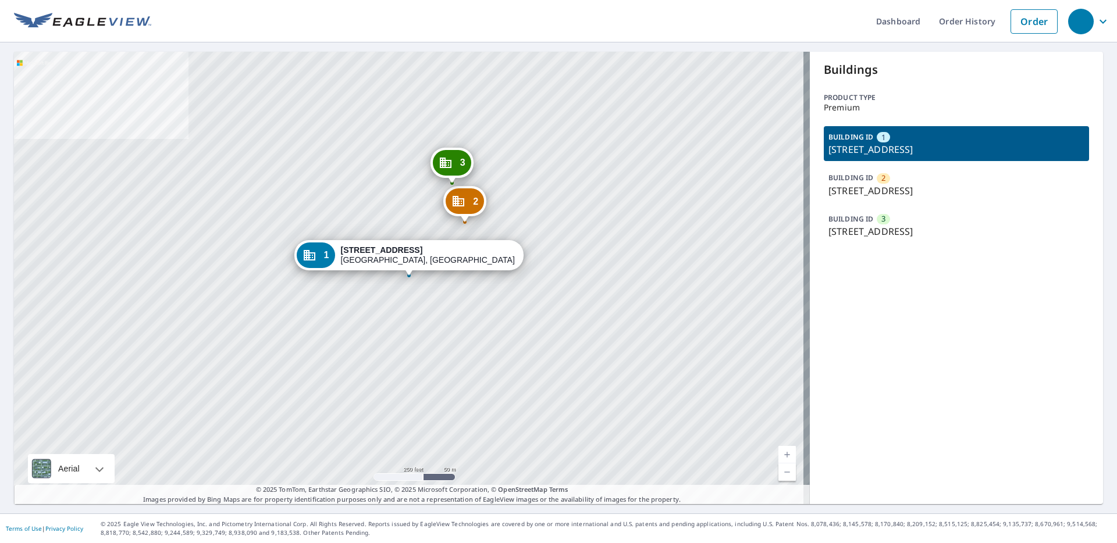  I want to click on div: Dropped pin, building 1, Commercial property, 190 N Trooper Rd West Norriton, PA 19403, so click(408, 258).